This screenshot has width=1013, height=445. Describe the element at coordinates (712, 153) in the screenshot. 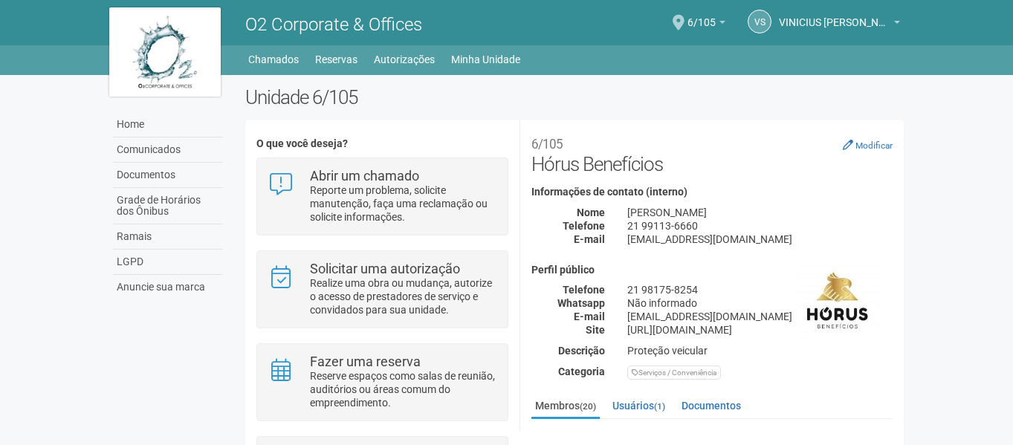

I see `h2: Hórus Benefícios` at that location.